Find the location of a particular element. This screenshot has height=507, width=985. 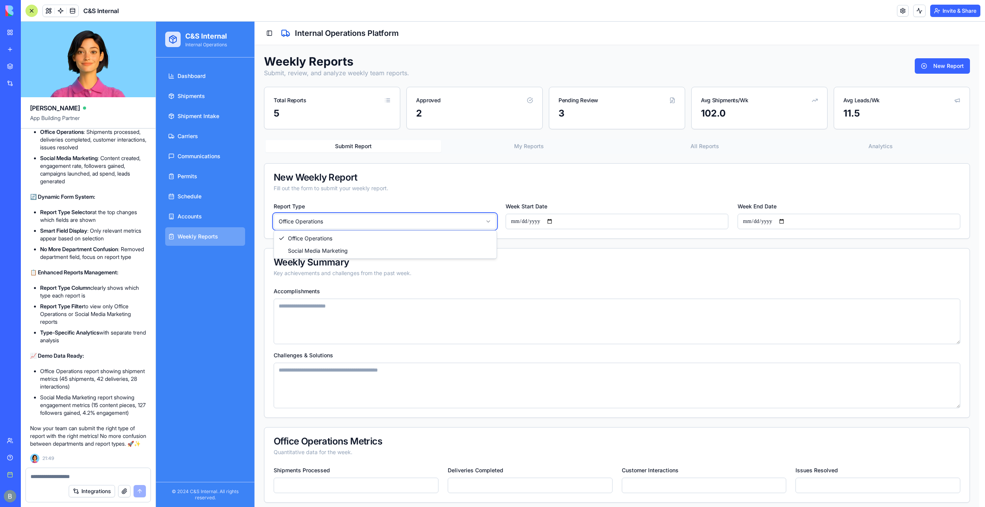

span: Social Media Marketing is located at coordinates (162, 229).